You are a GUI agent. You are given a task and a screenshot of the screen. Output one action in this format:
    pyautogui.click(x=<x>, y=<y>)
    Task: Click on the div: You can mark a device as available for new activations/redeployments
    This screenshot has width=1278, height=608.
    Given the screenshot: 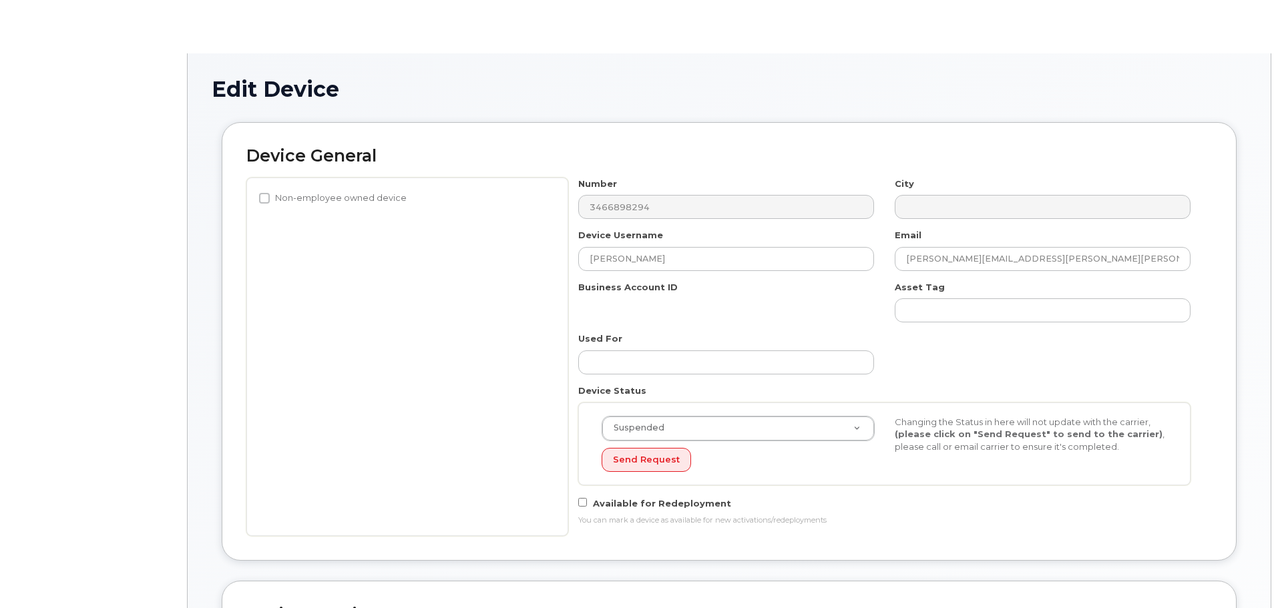 What is the action you would take?
    pyautogui.click(x=884, y=521)
    